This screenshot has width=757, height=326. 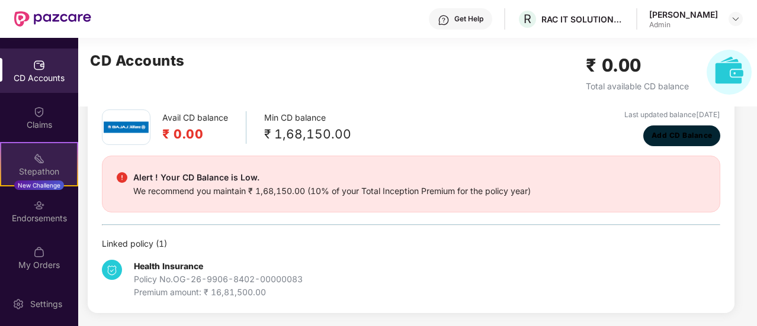 I want to click on div: Linked policy ( 1 ), so click(x=411, y=244).